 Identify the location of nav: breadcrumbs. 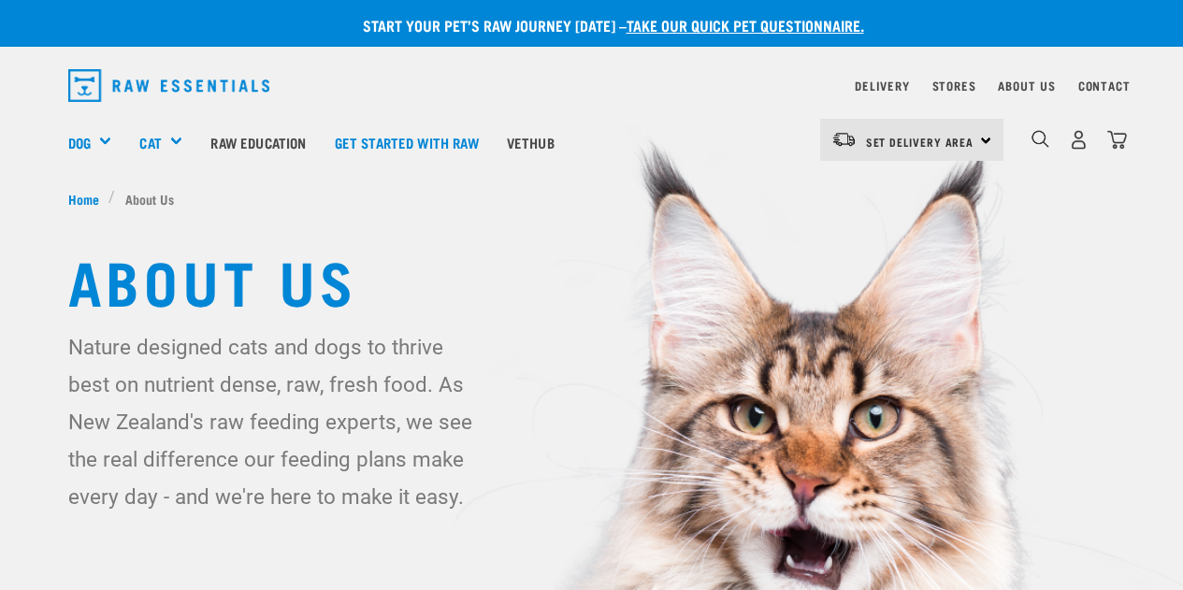
(592, 198).